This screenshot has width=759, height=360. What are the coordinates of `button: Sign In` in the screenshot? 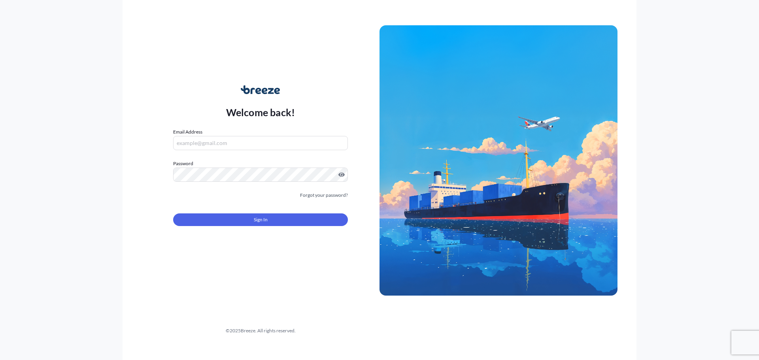 It's located at (261, 220).